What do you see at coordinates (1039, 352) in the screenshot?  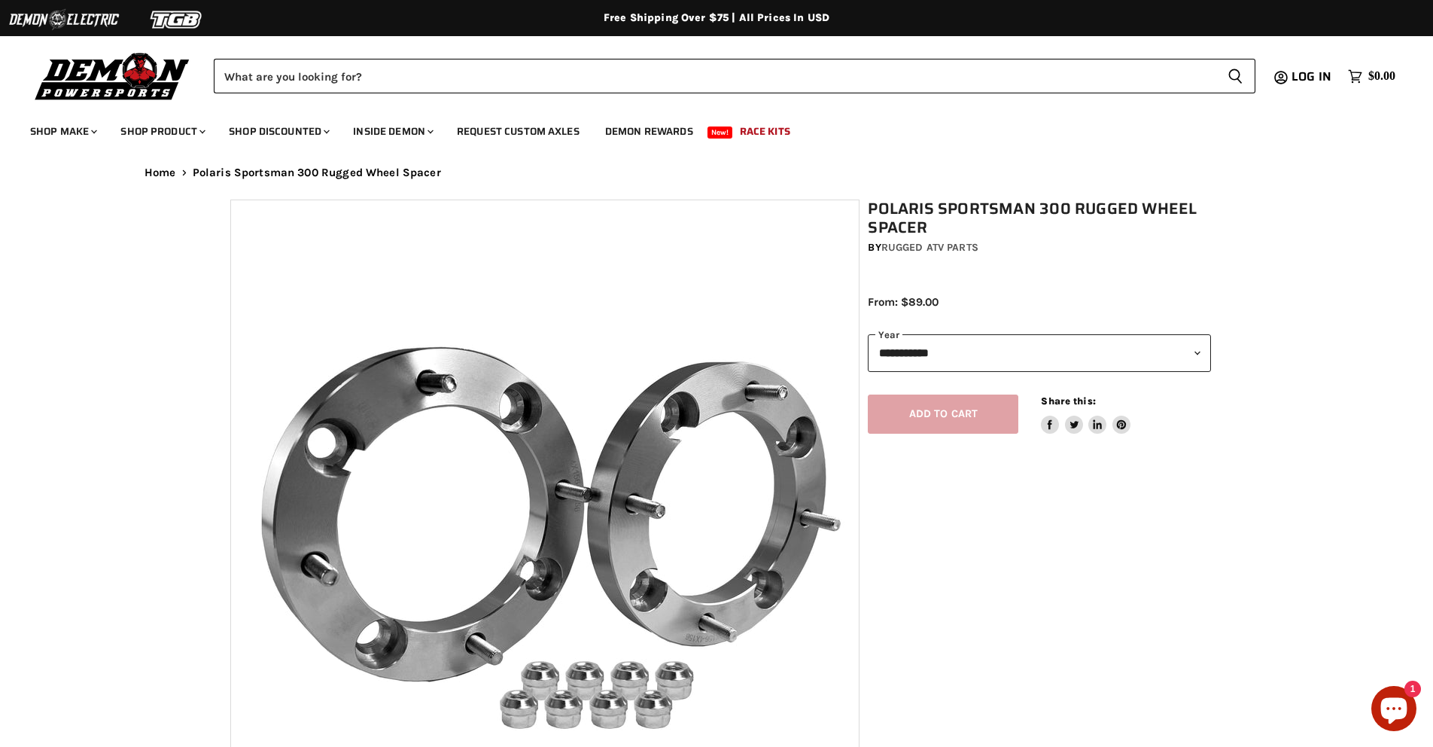 I see `select: year` at bounding box center [1039, 352].